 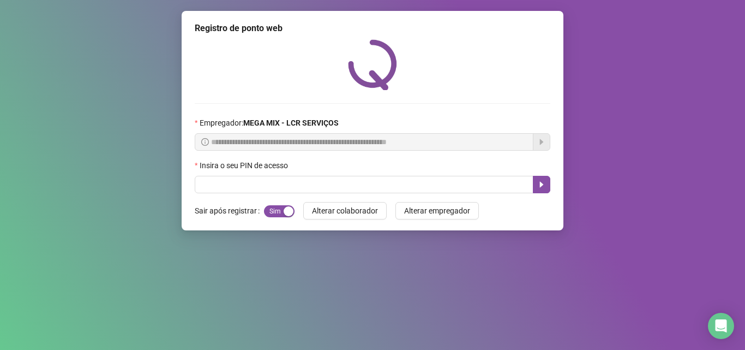 I want to click on label: Sair após registrar, so click(x=229, y=210).